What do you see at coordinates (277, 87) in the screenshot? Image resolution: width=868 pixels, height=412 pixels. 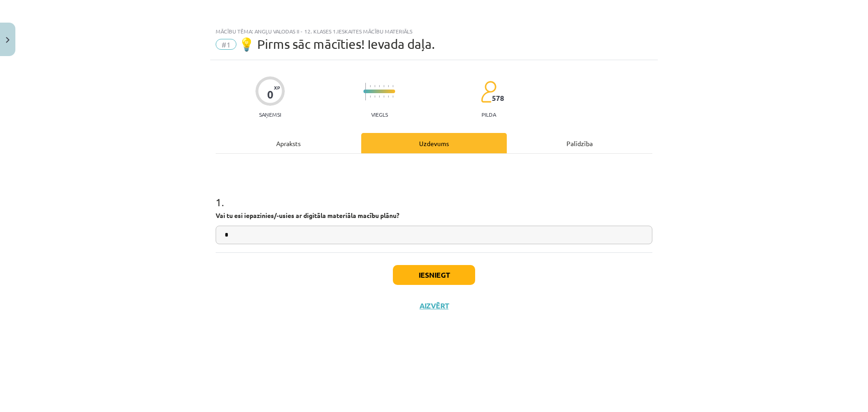 I see `span: XP` at bounding box center [277, 87].